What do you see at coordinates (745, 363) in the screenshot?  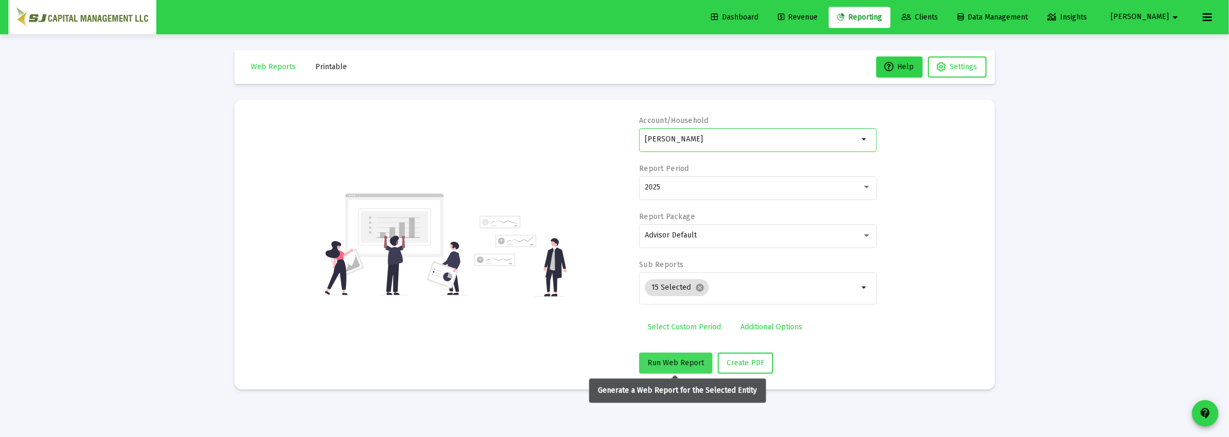 I see `button: Create PDF` at bounding box center [745, 363].